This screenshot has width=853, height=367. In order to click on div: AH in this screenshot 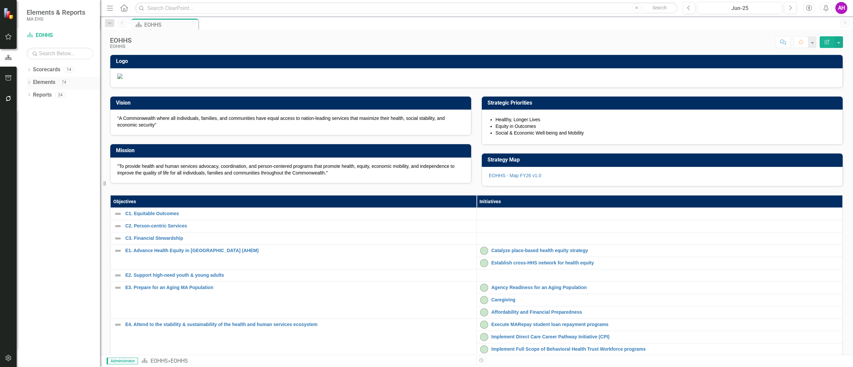, I will do `click(841, 8)`.